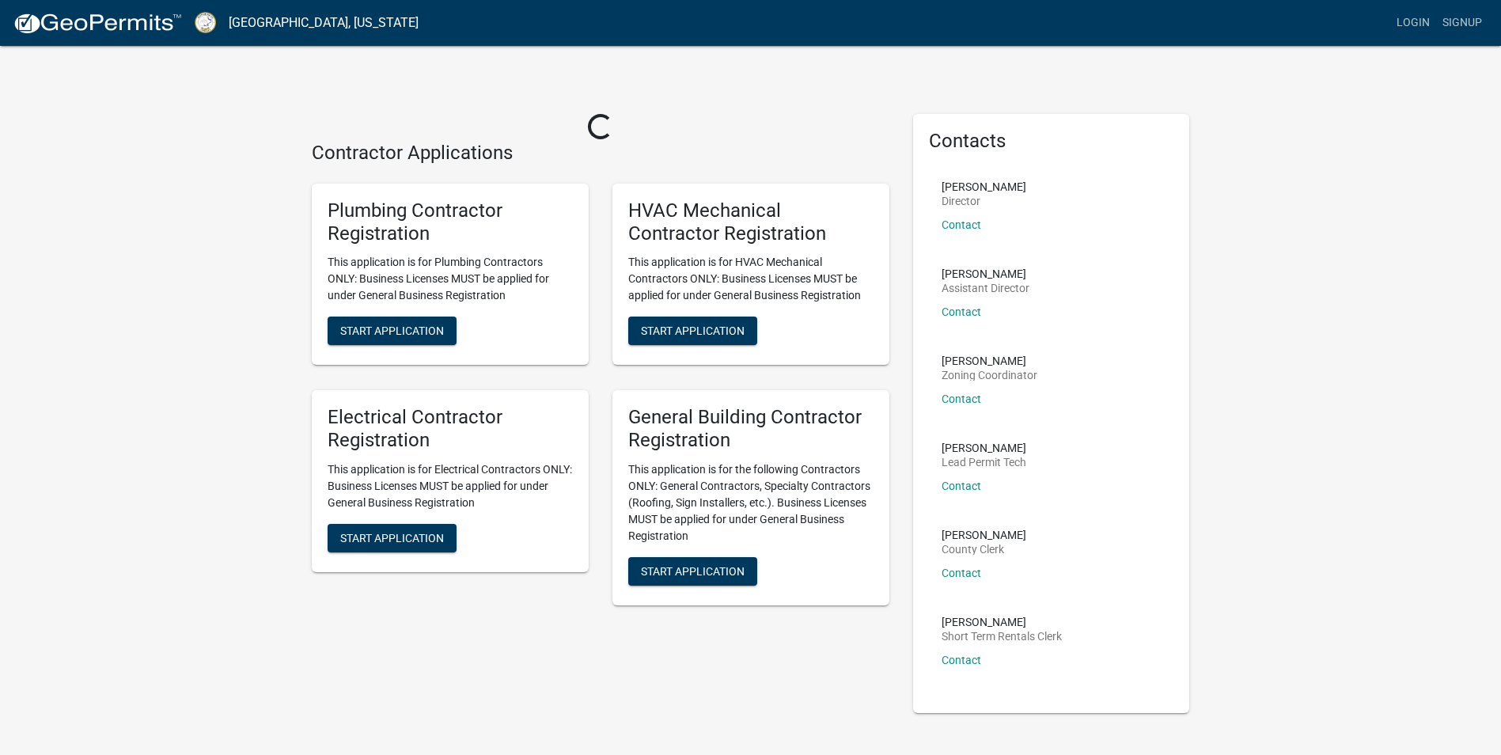 This screenshot has width=1501, height=755. Describe the element at coordinates (601, 380) in the screenshot. I see `wm-workflow-list-section: Contractor Applications` at that location.